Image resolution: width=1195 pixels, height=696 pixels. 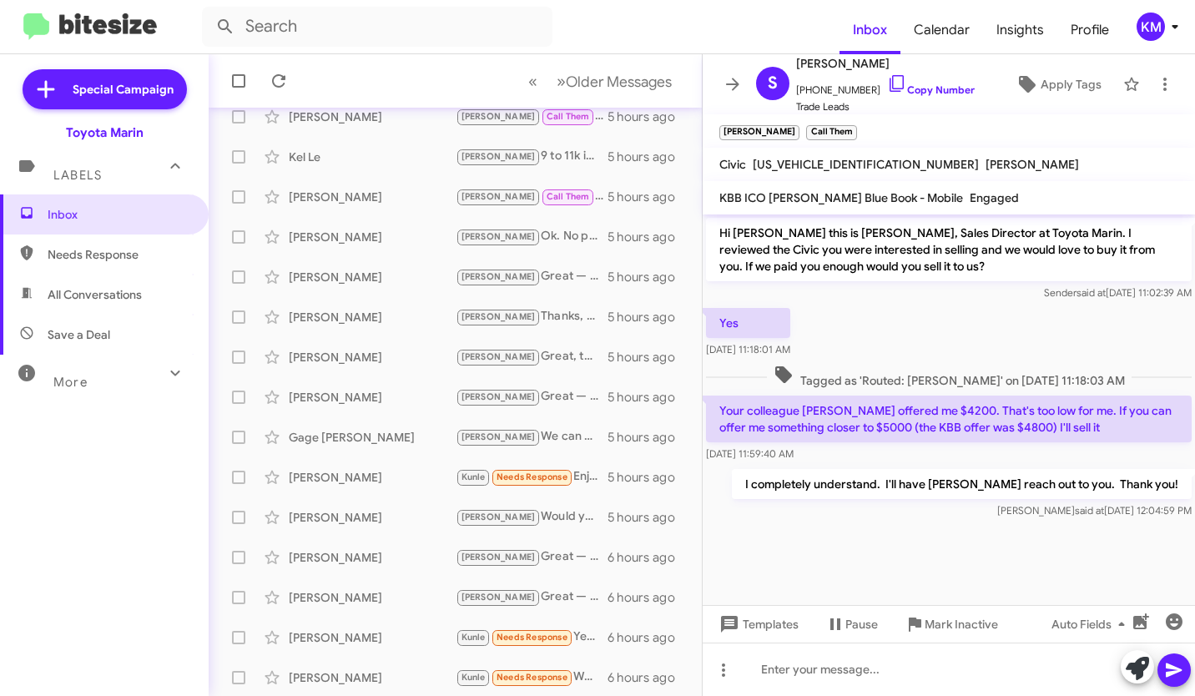 What do you see at coordinates (78, 175) in the screenshot?
I see `span: Labels` at bounding box center [78, 175].